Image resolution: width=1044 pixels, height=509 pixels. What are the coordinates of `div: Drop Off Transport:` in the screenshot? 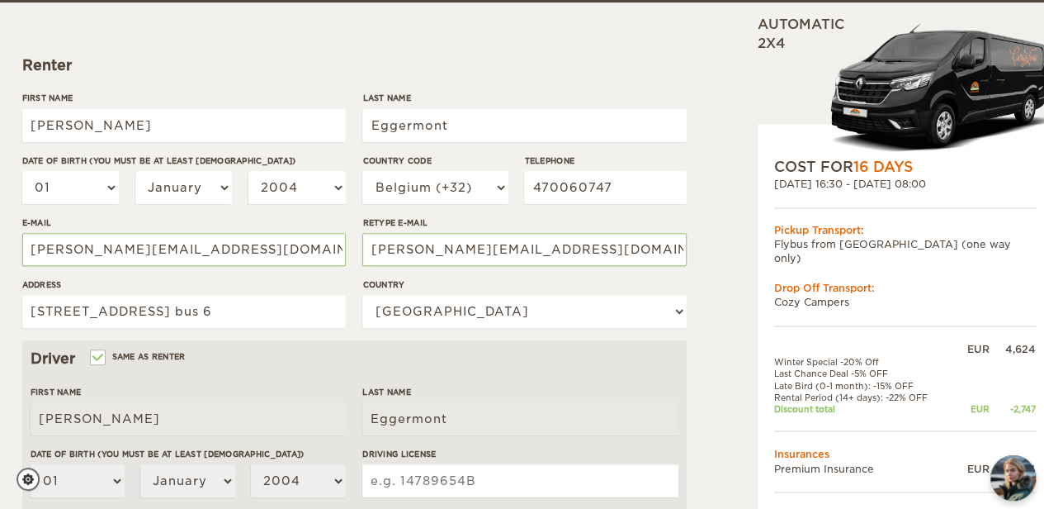 It's located at (905, 287).